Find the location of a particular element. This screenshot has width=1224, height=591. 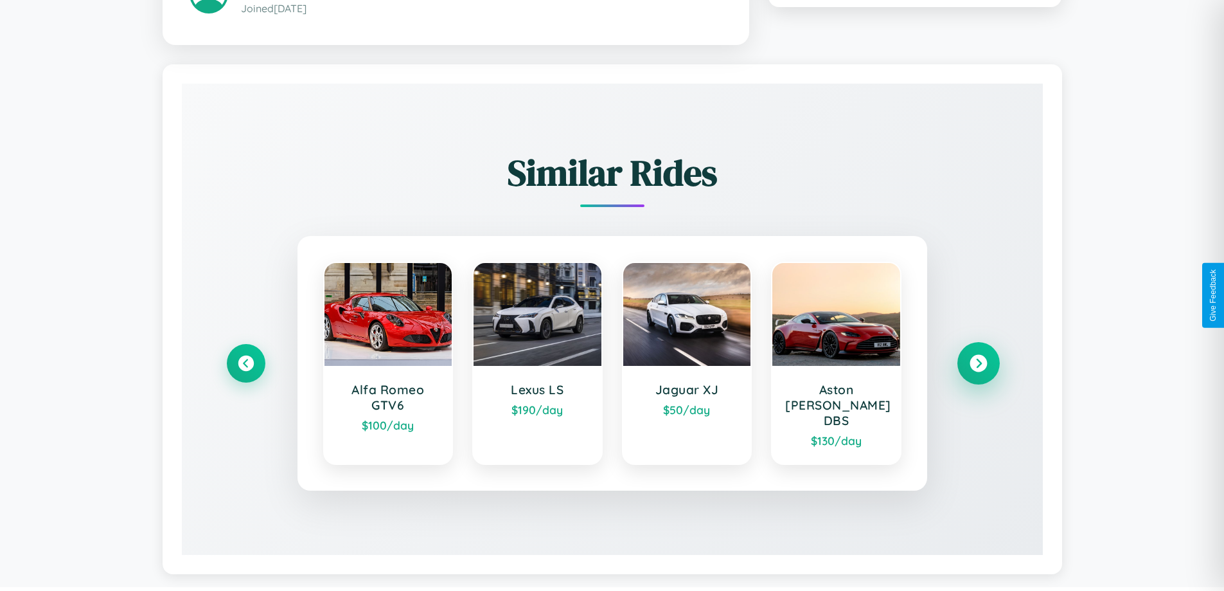

div: $ 50 /day is located at coordinates (687, 409).